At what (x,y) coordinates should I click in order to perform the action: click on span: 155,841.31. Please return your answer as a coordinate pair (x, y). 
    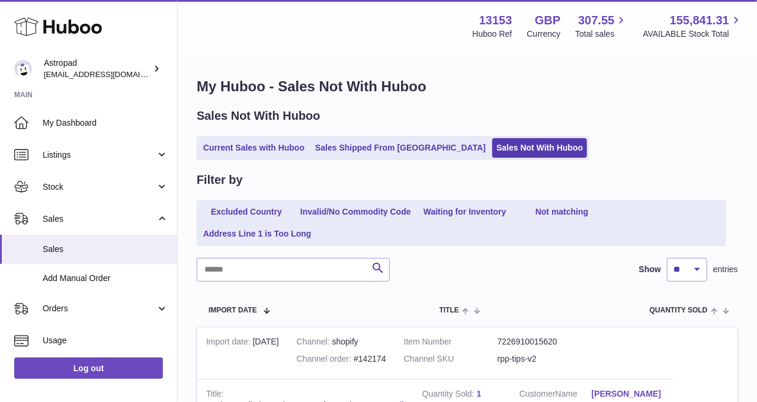
    Looking at the image, I should click on (700, 20).